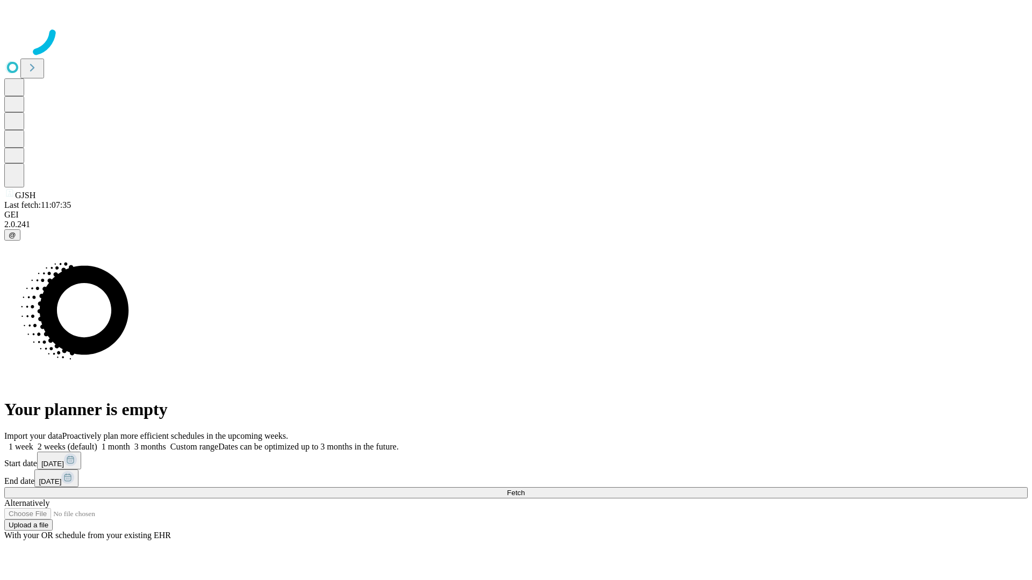 This screenshot has width=1032, height=580. I want to click on span: 1 month, so click(116, 447).